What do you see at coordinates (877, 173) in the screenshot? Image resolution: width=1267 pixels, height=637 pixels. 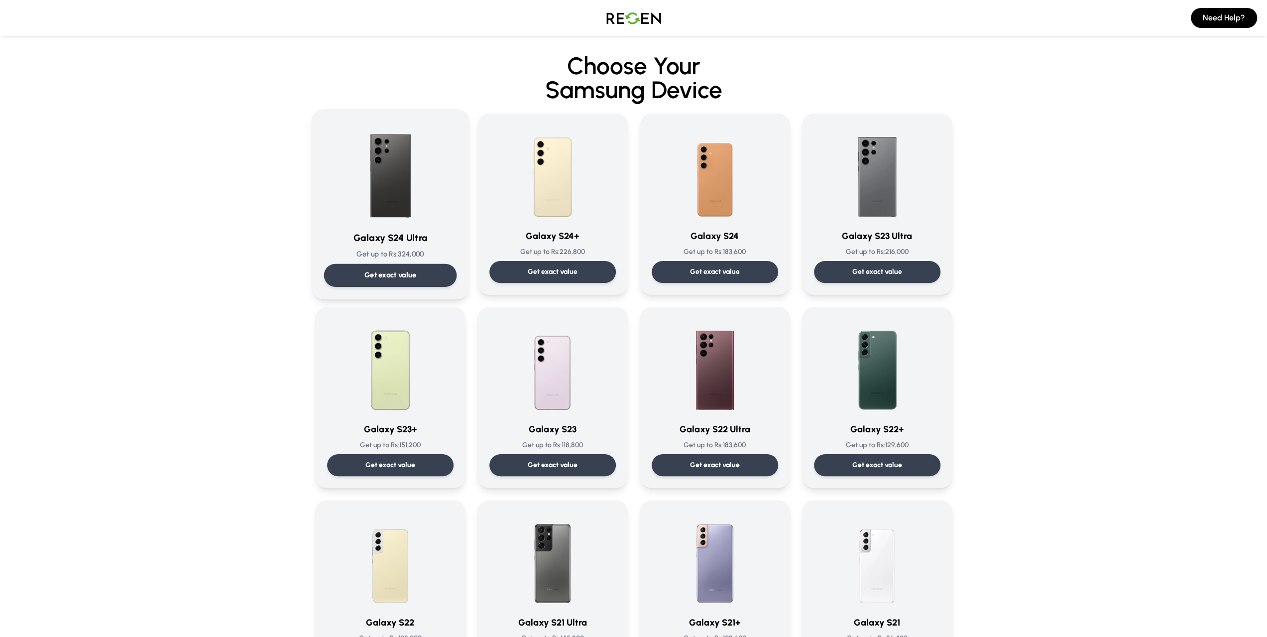 I see `img: Galaxy S23 Ultra` at bounding box center [877, 173].